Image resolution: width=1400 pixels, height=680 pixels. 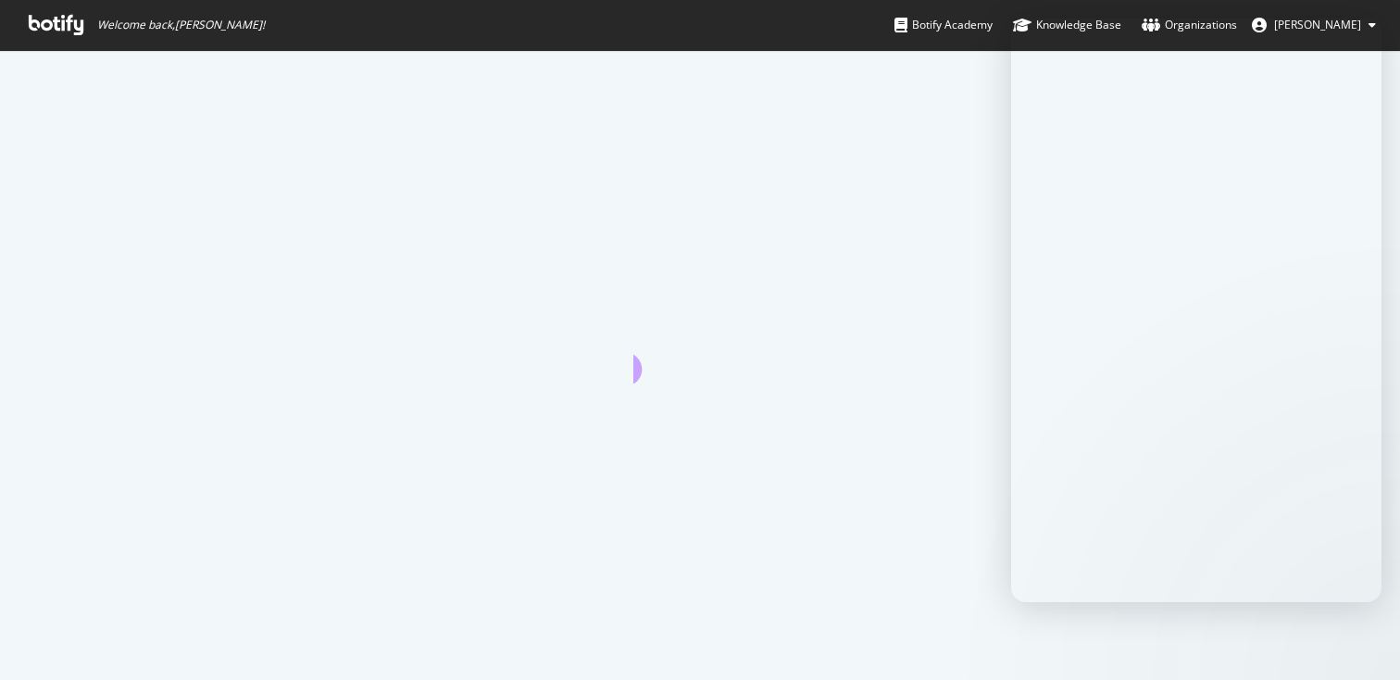 I want to click on div: Botify Academy, so click(x=944, y=25).